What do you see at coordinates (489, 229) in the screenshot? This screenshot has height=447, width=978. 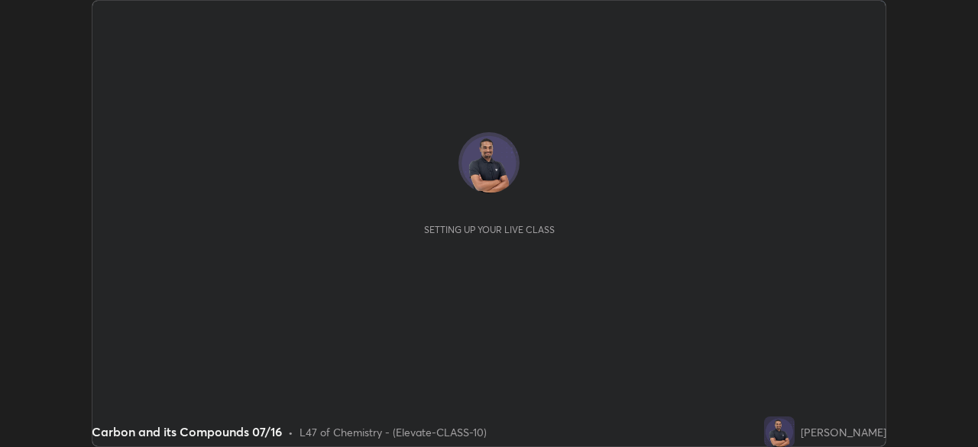 I see `div: Setting up your live class` at bounding box center [489, 229].